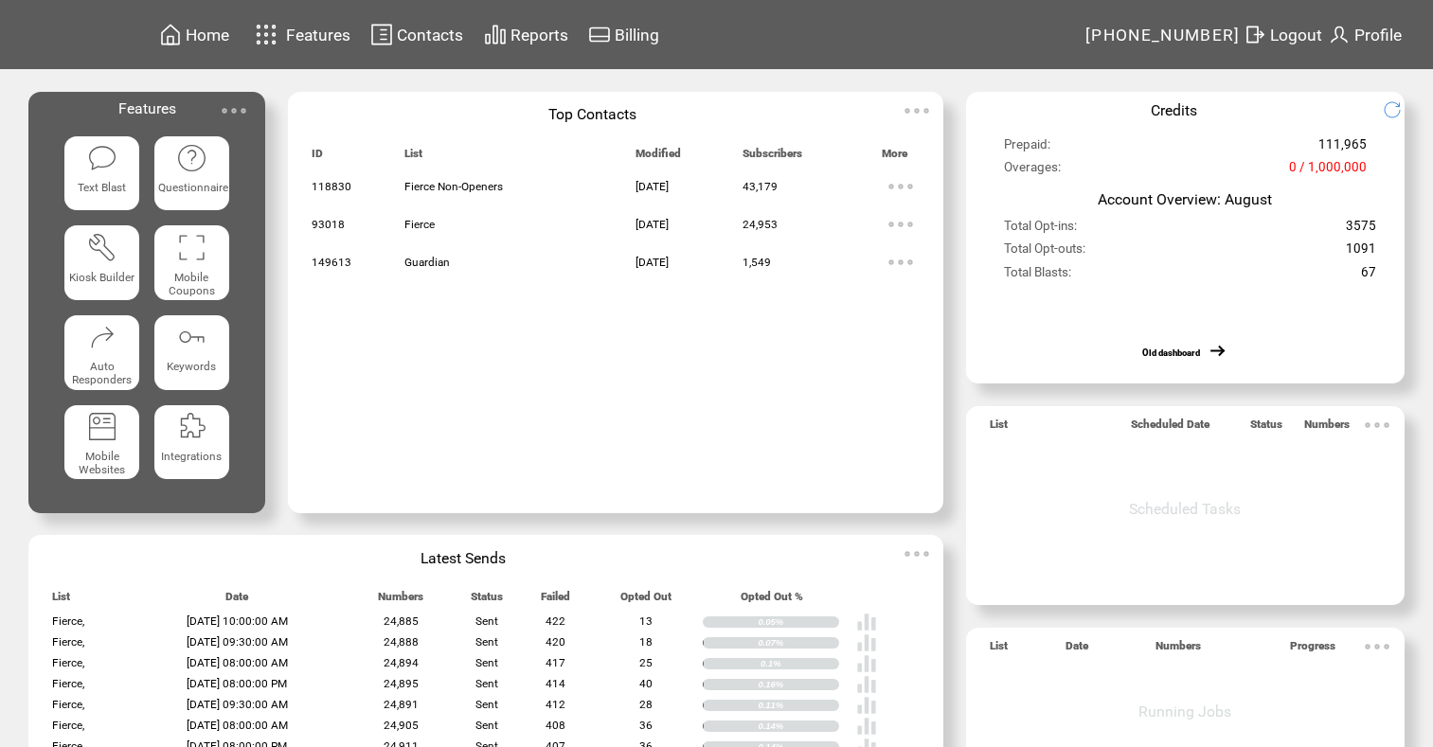  Describe the element at coordinates (101, 188) in the screenshot. I see `span: Text Blast` at that location.